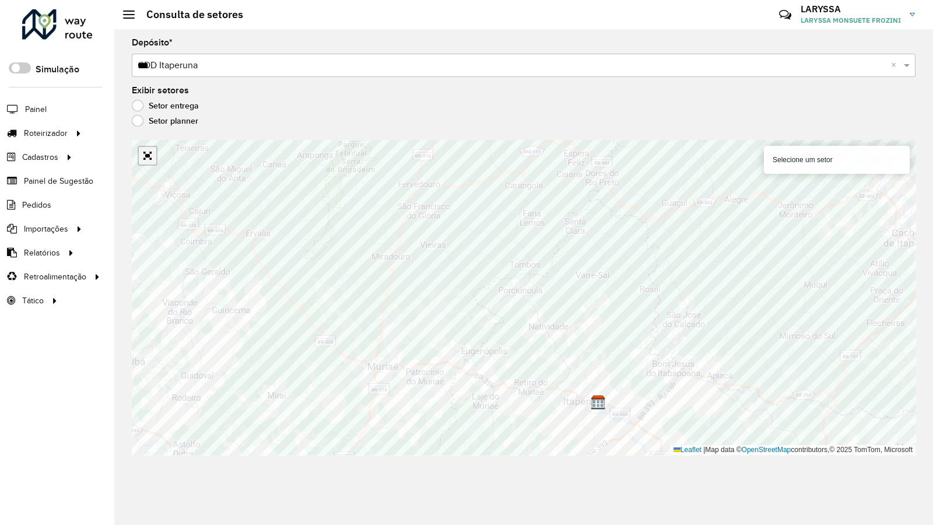  I want to click on span: Relatórios, so click(42, 253).